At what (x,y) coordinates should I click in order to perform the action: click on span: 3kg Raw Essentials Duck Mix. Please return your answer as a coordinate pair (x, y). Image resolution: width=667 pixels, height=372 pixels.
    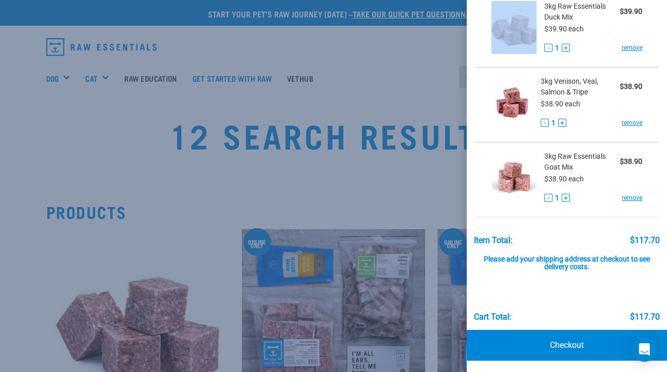
    Looking at the image, I should click on (582, 12).